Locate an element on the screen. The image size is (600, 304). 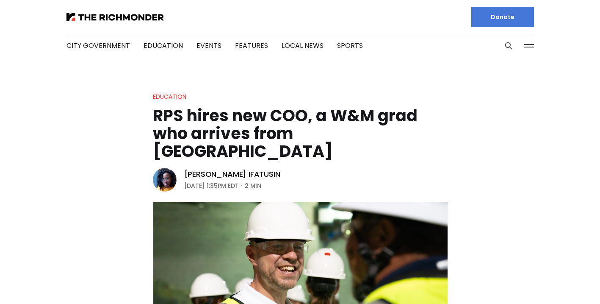
a: Local News is located at coordinates (303, 45).